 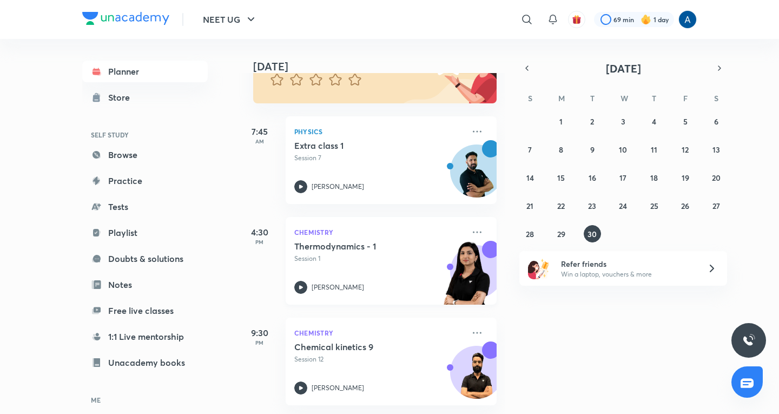 What do you see at coordinates (362, 347) in the screenshot?
I see `h5: Chemical kinetics 9` at bounding box center [362, 347].